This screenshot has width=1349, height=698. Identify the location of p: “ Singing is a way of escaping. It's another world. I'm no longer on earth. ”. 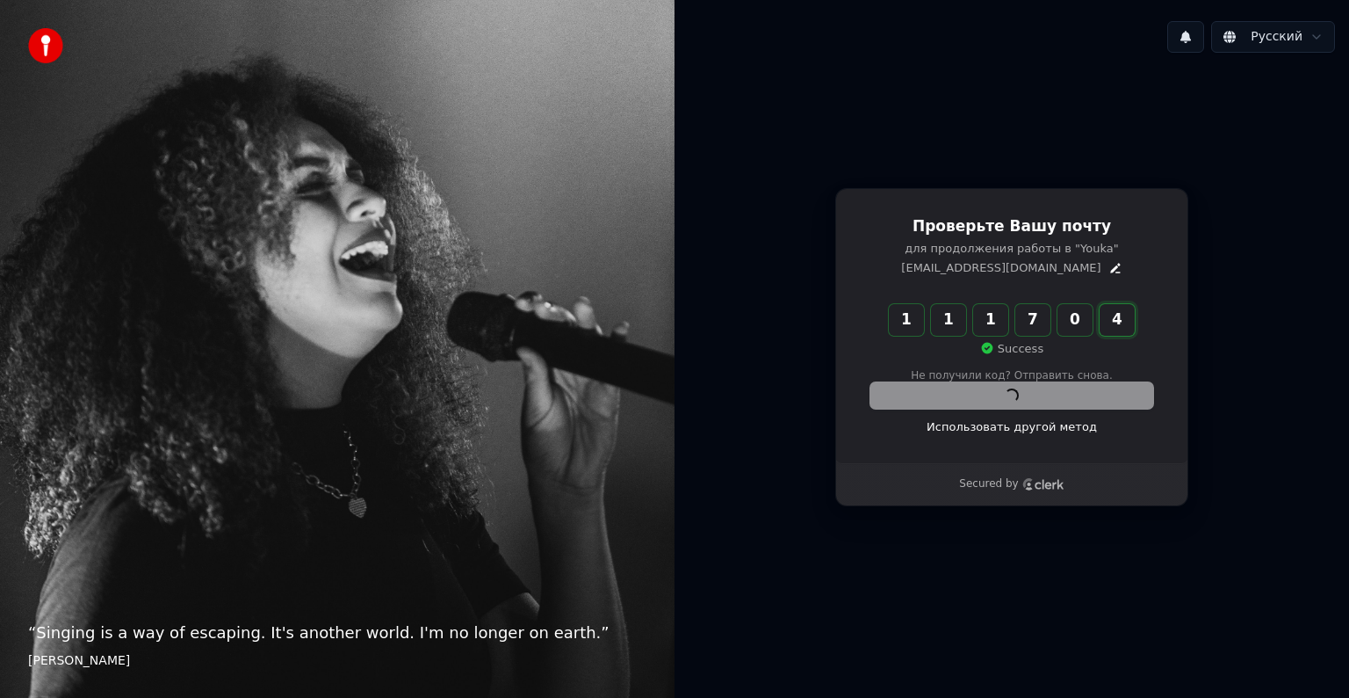
(337, 633).